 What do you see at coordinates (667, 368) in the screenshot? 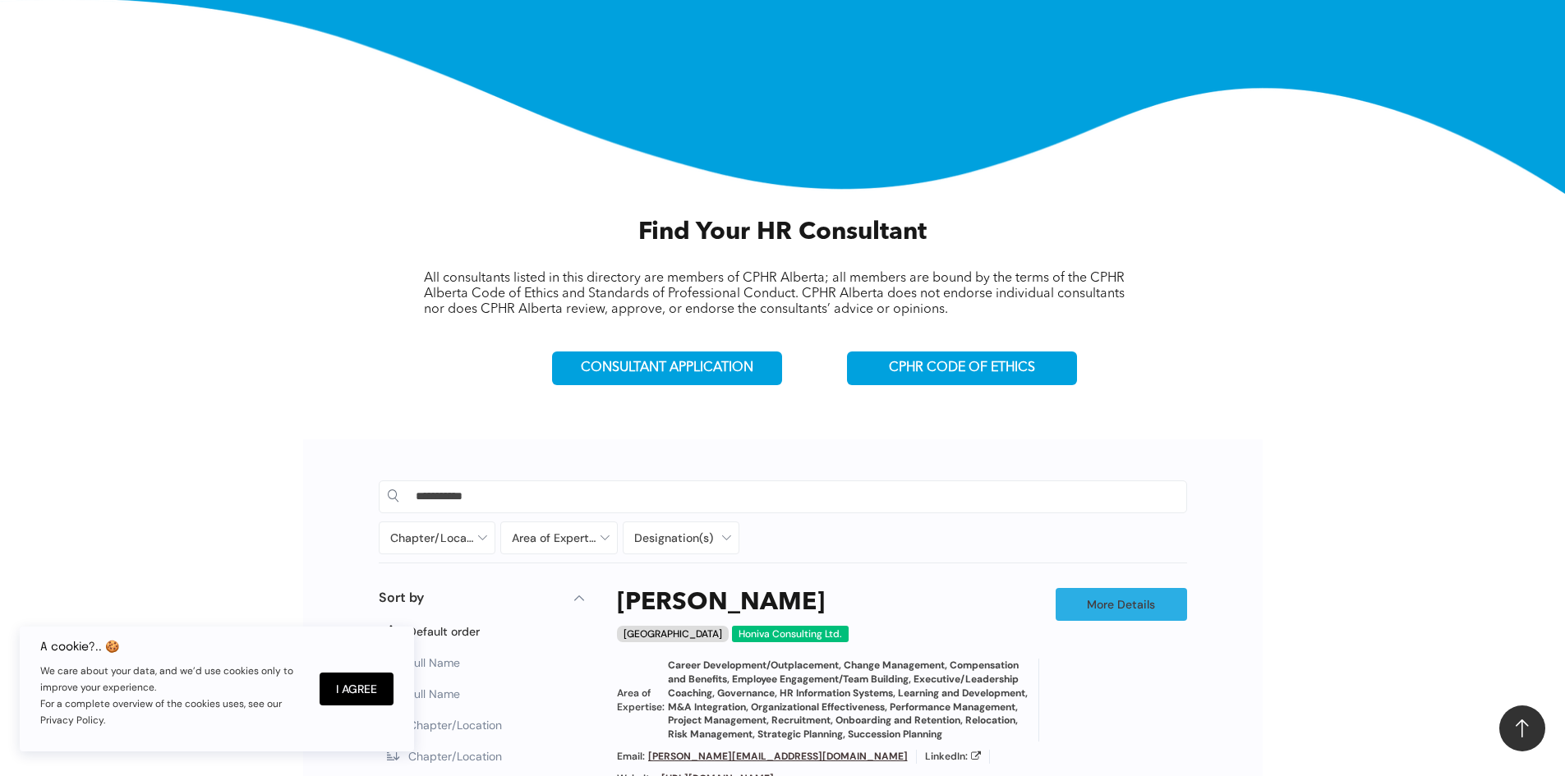
I see `a: CONSULTANT APPLICATION` at bounding box center [667, 368].